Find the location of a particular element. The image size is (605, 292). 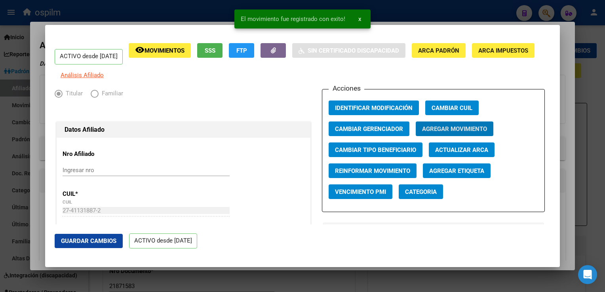

button: ARCA Impuestos is located at coordinates (503, 50).